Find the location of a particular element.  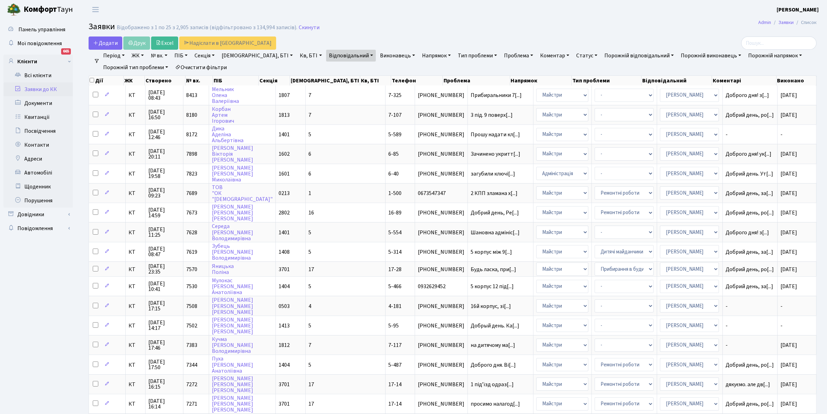

a: Контакти is located at coordinates (38, 145).